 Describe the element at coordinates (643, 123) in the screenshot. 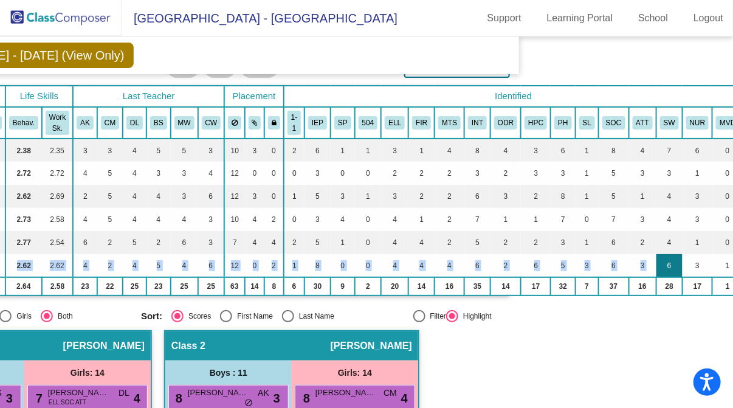

I see `th: 2 or more attendance letters` at that location.